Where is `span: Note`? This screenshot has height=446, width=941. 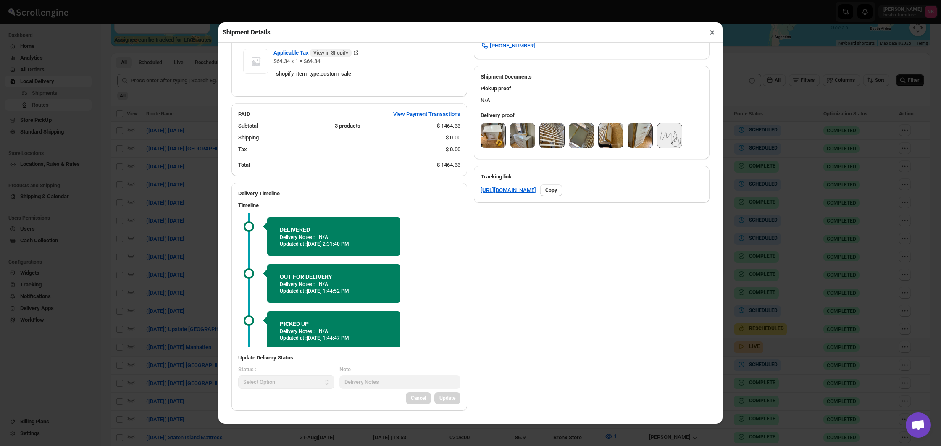 span: Note is located at coordinates (345, 369).